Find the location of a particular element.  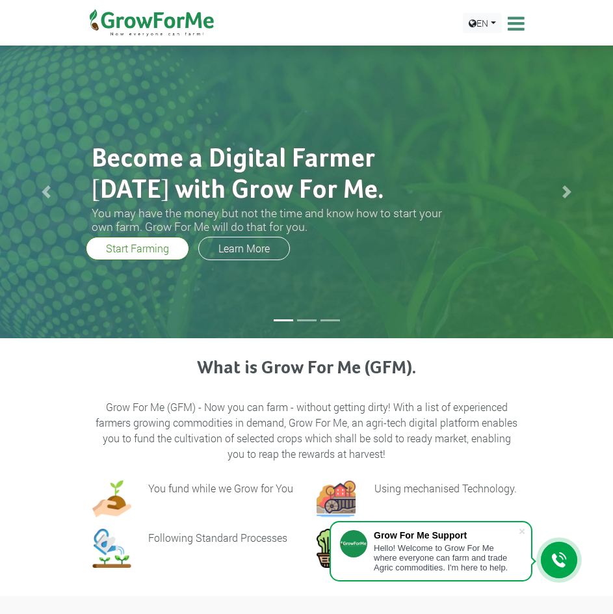

h6: You fund while we Grow for You is located at coordinates (220, 488).